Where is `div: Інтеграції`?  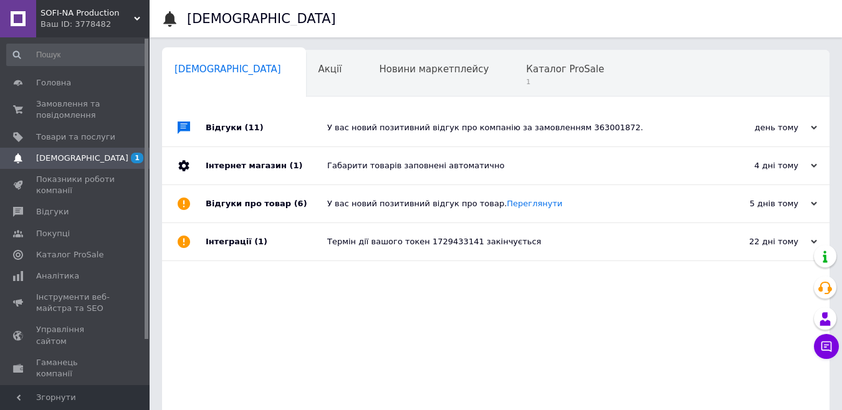 div: Інтеграції is located at coordinates (266, 242).